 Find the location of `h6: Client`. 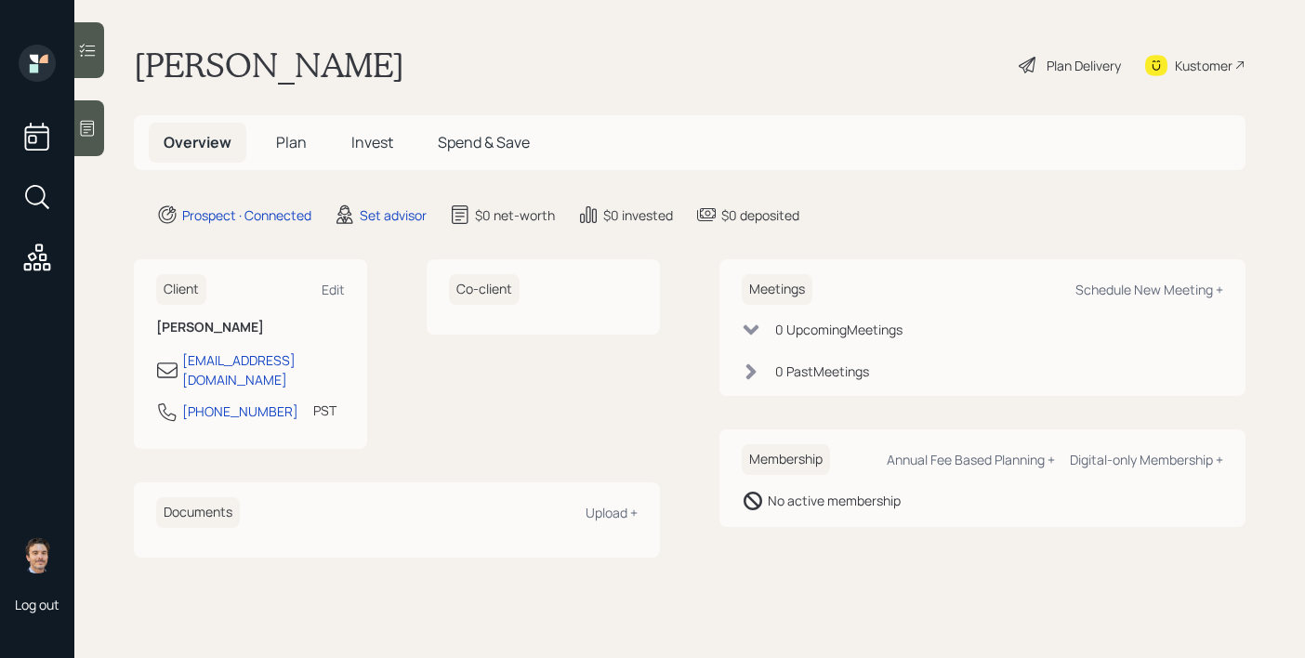

h6: Client is located at coordinates (181, 289).